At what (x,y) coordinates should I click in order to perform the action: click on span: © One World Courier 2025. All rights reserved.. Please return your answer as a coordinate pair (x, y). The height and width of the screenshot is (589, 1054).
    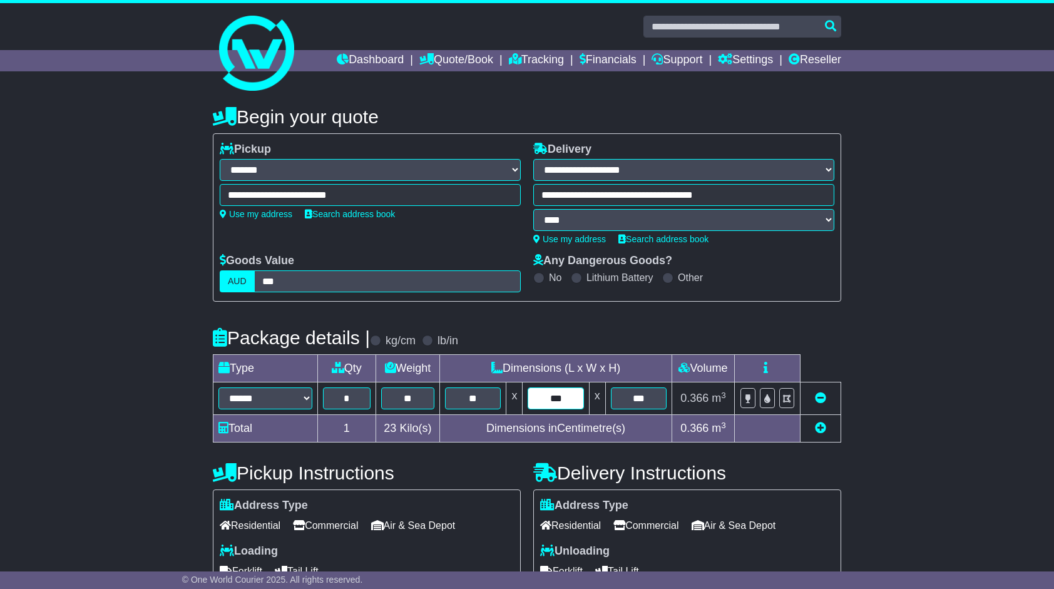
    Looking at the image, I should click on (272, 580).